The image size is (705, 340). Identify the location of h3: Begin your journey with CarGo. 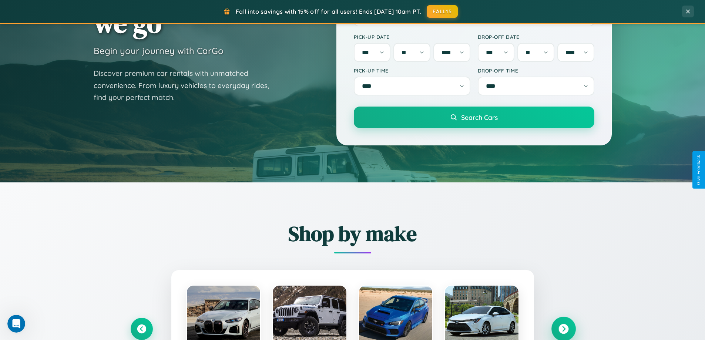
(158, 51).